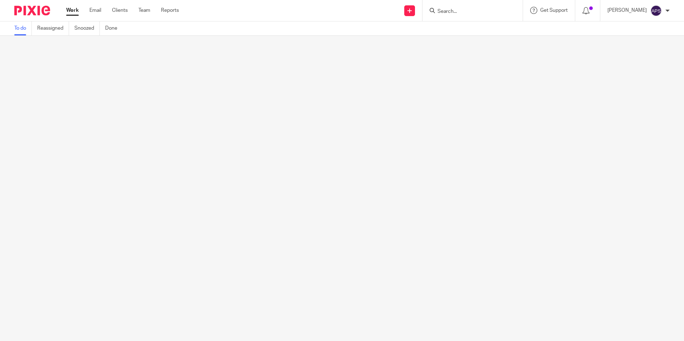 The width and height of the screenshot is (684, 341). Describe the element at coordinates (144, 10) in the screenshot. I see `a: Team` at that location.